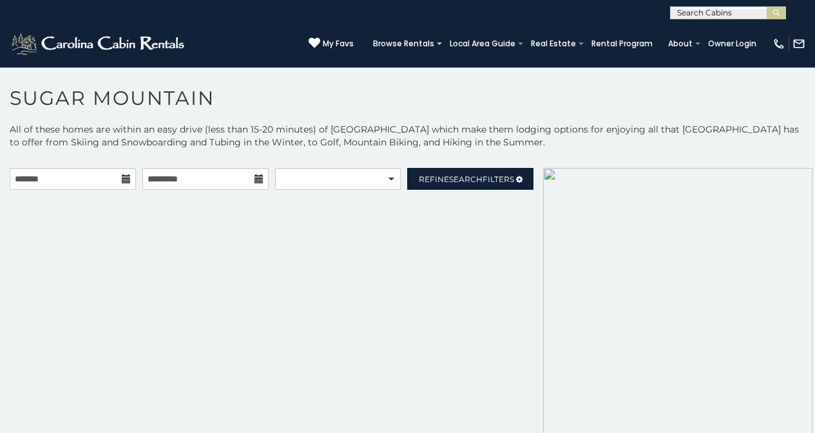 The width and height of the screenshot is (815, 433). What do you see at coordinates (482, 44) in the screenshot?
I see `a: Local Area Guide` at bounding box center [482, 44].